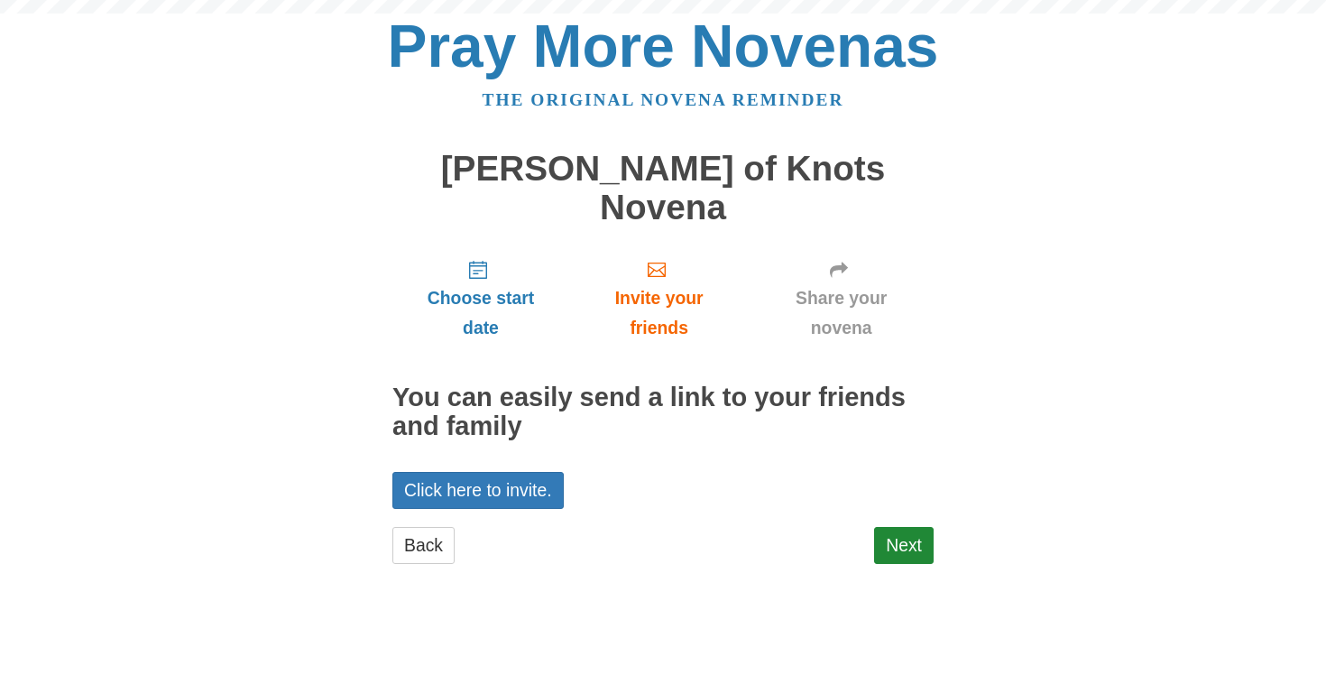 The image size is (1326, 684). What do you see at coordinates (841, 298) in the screenshot?
I see `a: Share your novena` at bounding box center [841, 298].